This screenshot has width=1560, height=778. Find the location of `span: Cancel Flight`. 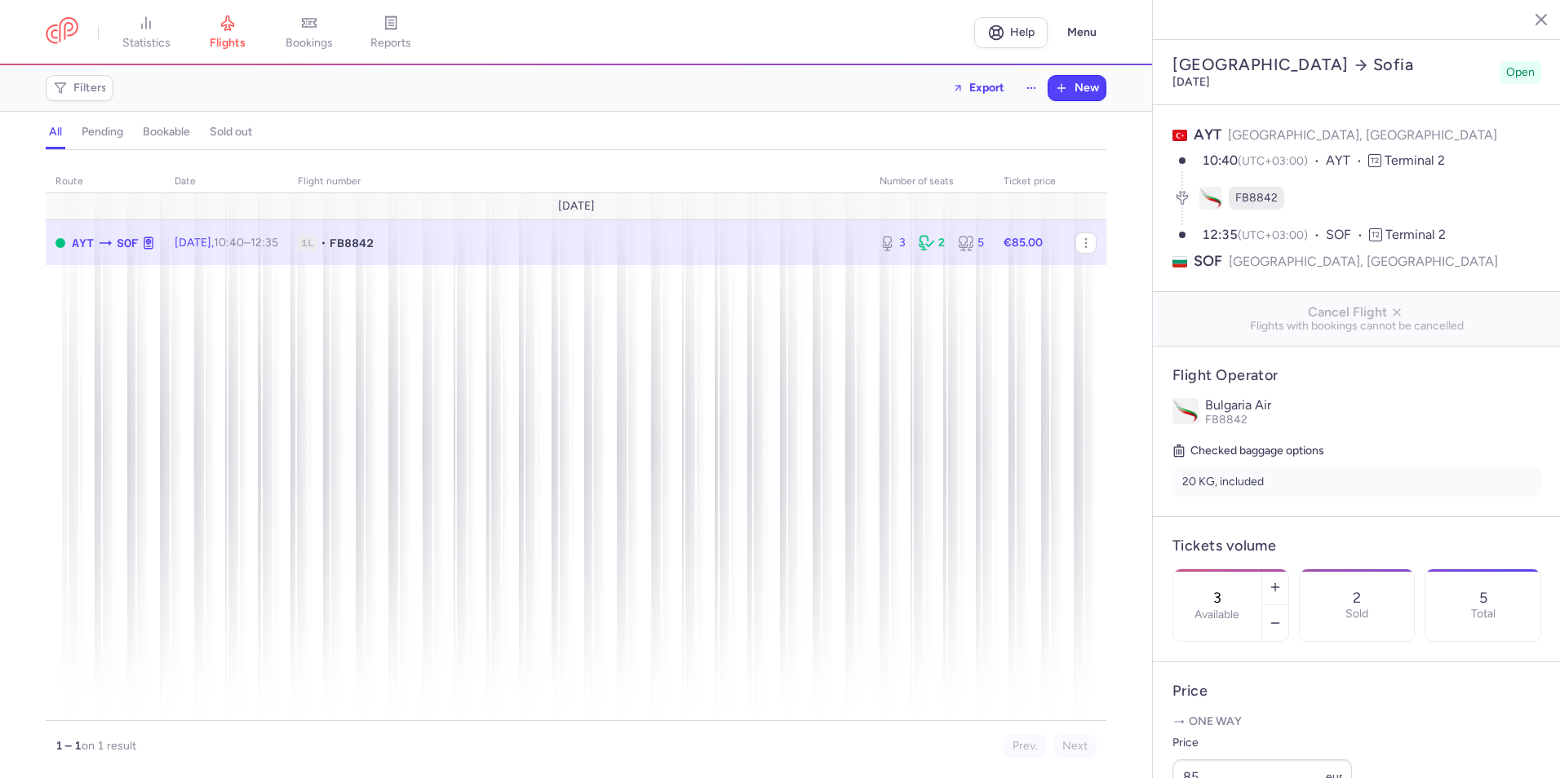

span: Cancel Flight is located at coordinates (1357, 313).